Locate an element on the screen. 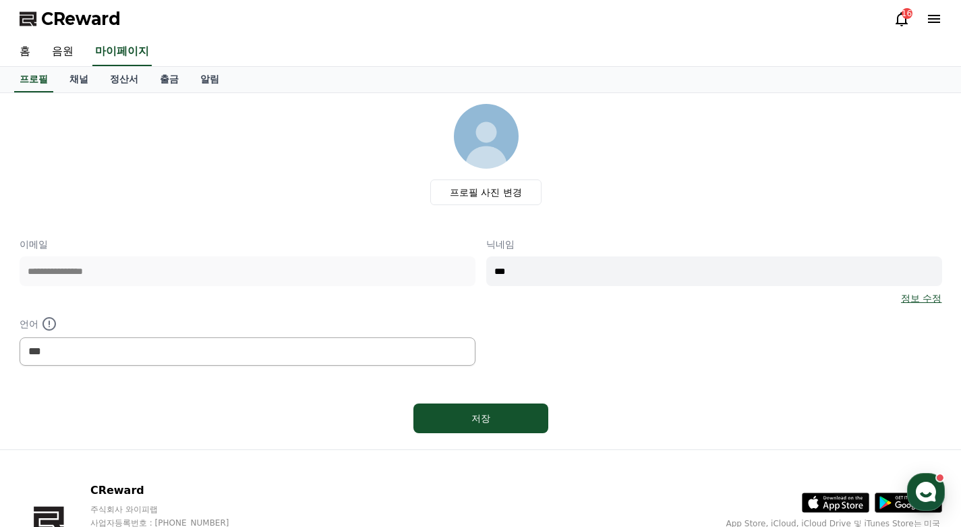  label: 프로필 사진 변경 is located at coordinates (485, 192).